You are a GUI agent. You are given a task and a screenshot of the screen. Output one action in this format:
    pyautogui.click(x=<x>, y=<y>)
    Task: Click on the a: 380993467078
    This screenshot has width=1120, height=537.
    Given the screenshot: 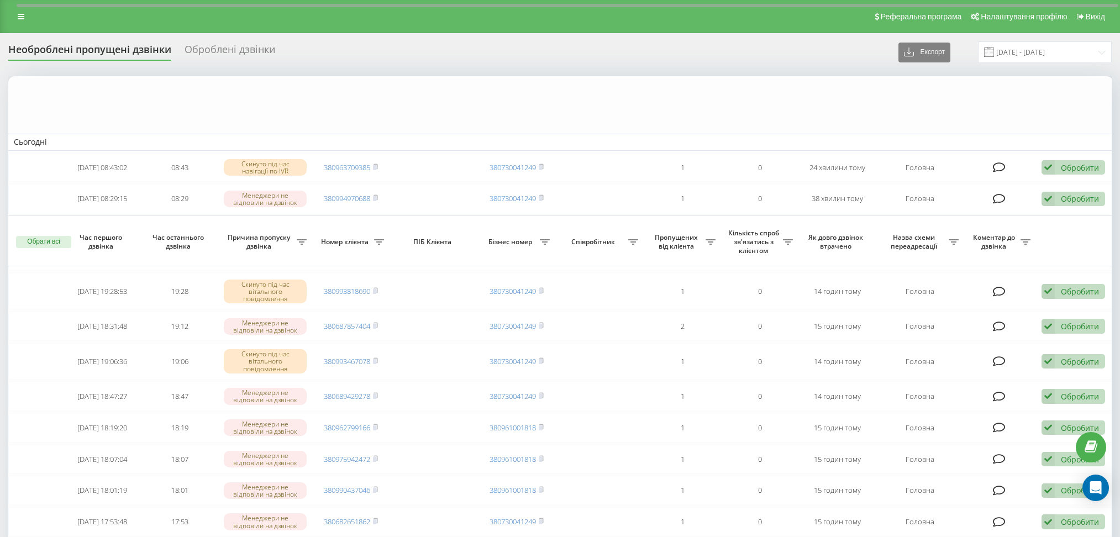 What is the action you would take?
    pyautogui.click(x=347, y=361)
    